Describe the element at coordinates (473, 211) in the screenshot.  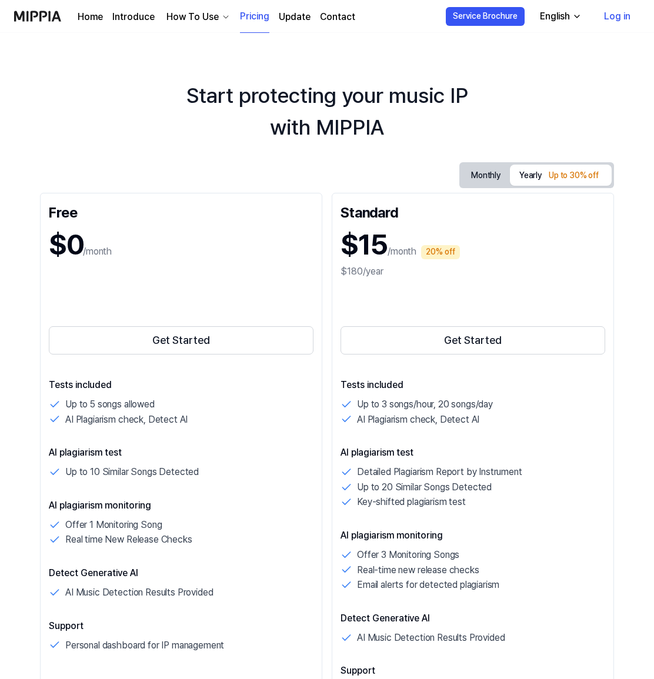
I see `div: Standard` at that location.